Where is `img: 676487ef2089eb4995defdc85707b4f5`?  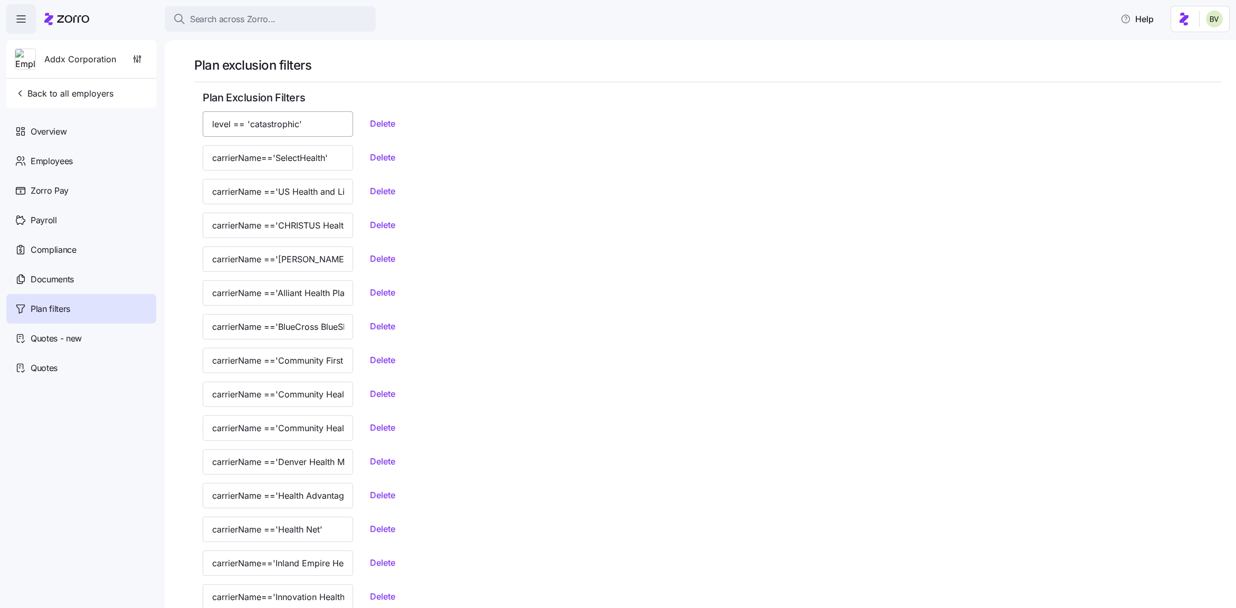 img: 676487ef2089eb4995defdc85707b4f5 is located at coordinates (1215, 19).